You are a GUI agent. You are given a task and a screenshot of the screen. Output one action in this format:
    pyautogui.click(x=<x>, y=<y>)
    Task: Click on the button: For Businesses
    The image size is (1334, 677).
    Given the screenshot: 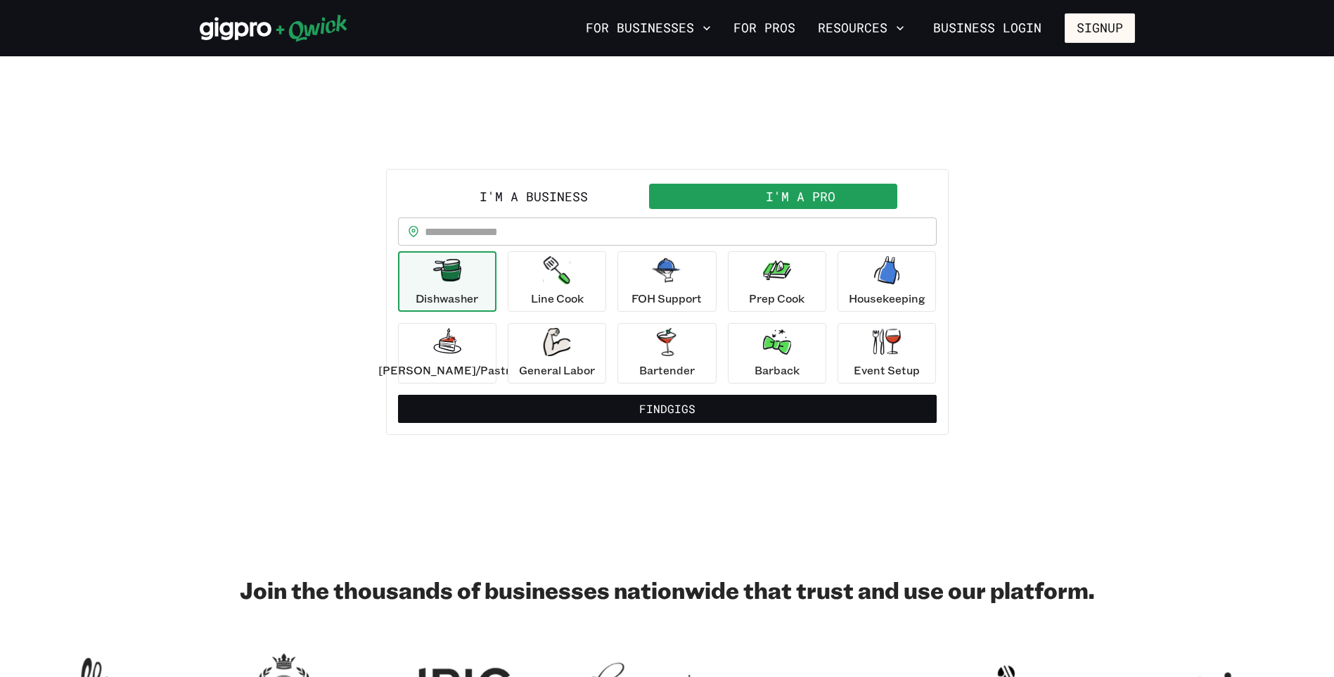 What is the action you would take?
    pyautogui.click(x=648, y=28)
    